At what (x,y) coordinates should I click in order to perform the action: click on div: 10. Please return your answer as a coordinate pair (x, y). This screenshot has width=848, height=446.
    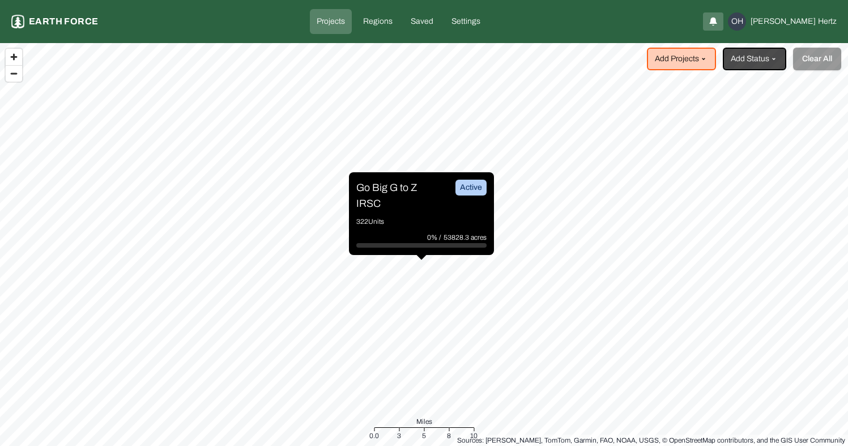
    Looking at the image, I should click on (474, 436).